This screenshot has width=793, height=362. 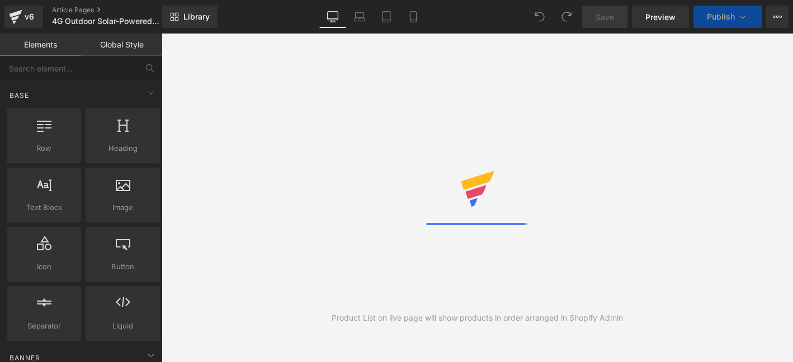 What do you see at coordinates (360, 17) in the screenshot?
I see `a: Laptop` at bounding box center [360, 17].